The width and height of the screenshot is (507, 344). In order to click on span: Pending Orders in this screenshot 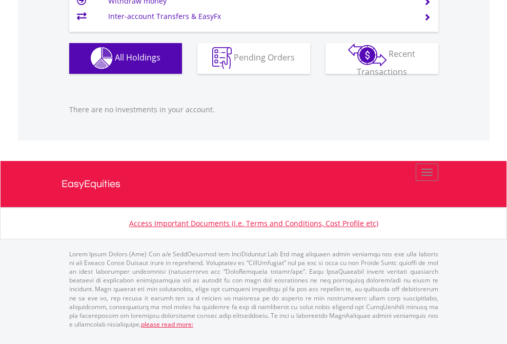, I will do `click(264, 57)`.